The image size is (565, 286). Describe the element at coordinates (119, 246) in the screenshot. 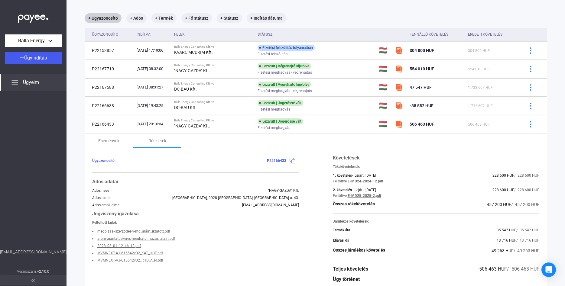

I see `a: 2023_03_01_12_46_12.pdf` at that location.